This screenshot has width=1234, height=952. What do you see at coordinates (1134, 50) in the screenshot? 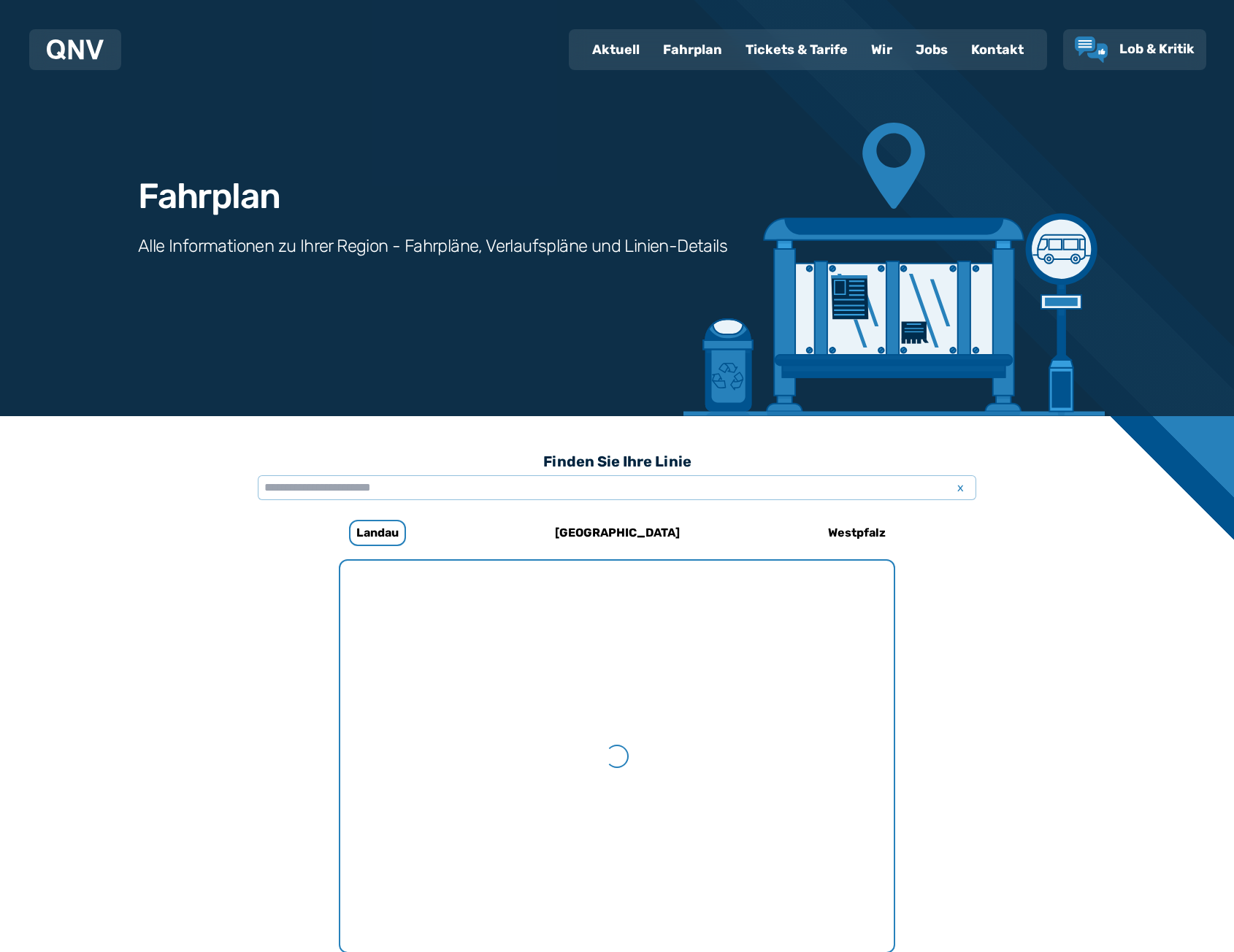
I see `a: Lob & Kritik` at bounding box center [1134, 50].